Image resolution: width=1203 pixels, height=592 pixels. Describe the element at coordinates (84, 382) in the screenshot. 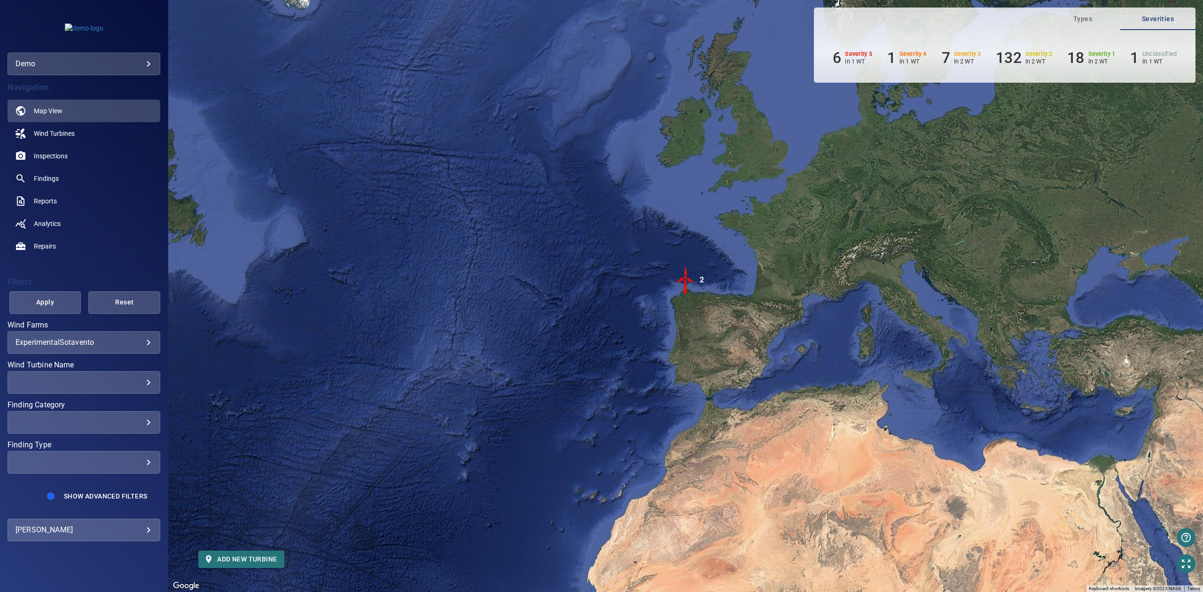

I see `div: Wind Turbine Name` at that location.